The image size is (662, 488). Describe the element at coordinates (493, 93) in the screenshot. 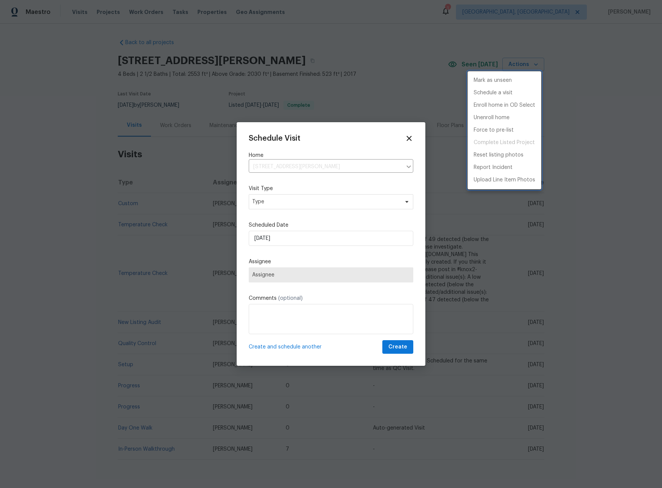

I see `p: Schedule a visit` at that location.